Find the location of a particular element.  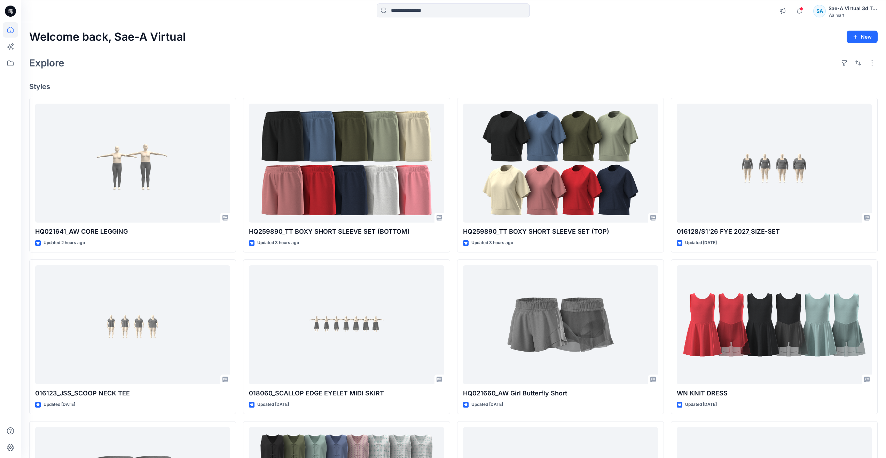

h2: Explore is located at coordinates (47, 63).